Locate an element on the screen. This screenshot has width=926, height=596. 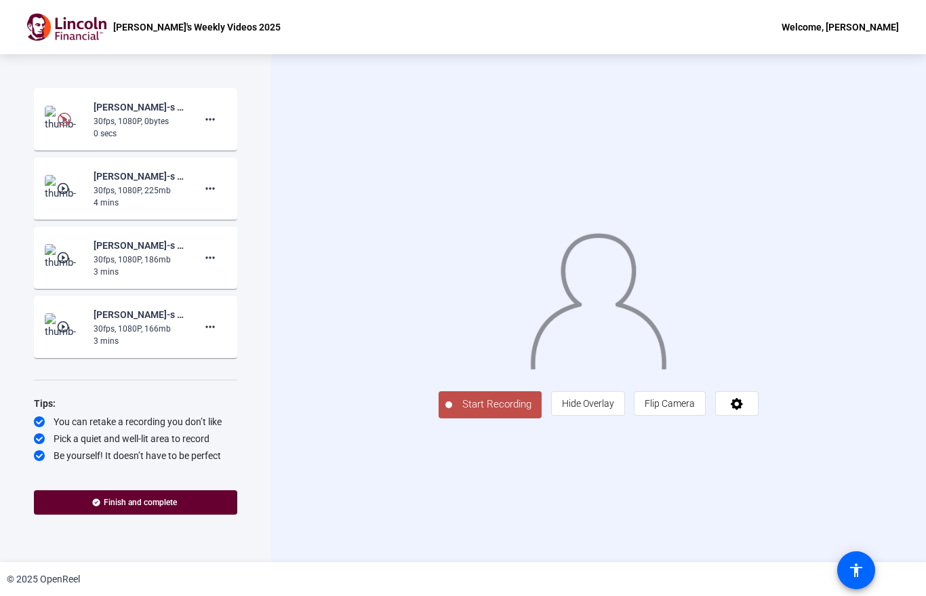
button: Start Recording is located at coordinates (490, 405).